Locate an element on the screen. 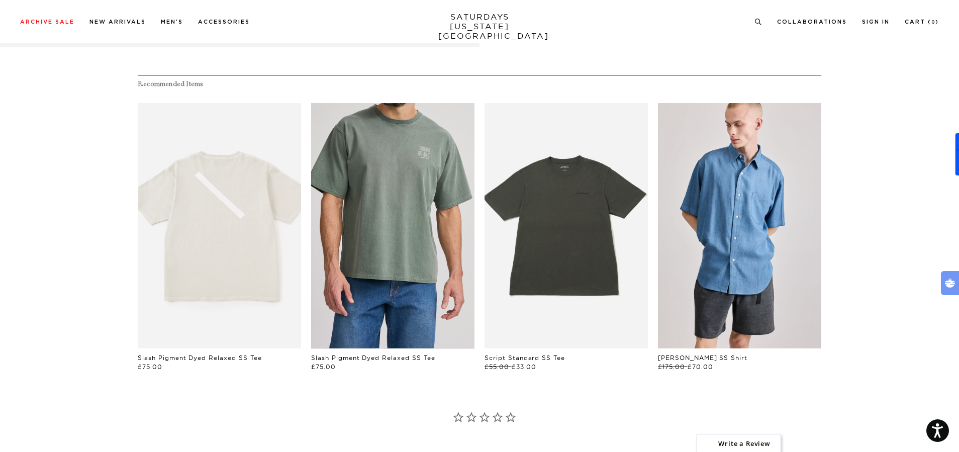 The image size is (959, 452). span: £175.00 is located at coordinates (671, 366).